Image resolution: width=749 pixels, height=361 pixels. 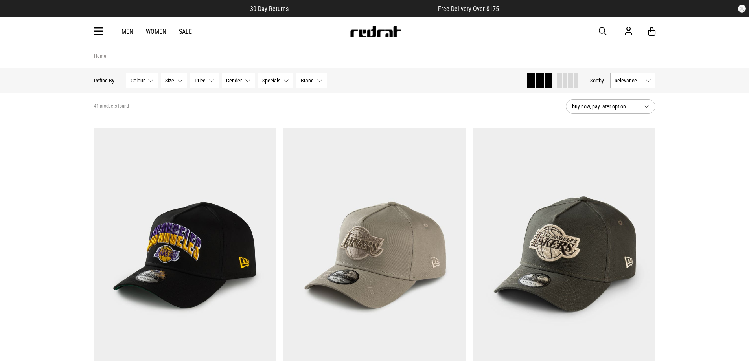 I want to click on span: Specials, so click(x=271, y=81).